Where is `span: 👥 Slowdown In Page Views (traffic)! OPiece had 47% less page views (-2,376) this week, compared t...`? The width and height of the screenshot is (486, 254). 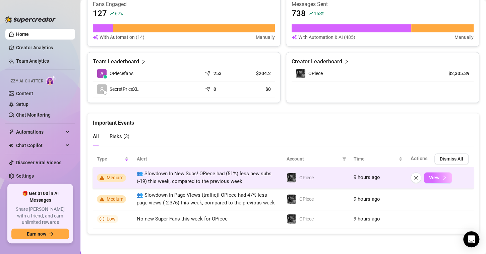 span: 👥 Slowdown In Page Views (traffic)! OPiece had 47% less page views (-2,376) this week, compared t... is located at coordinates (206, 199).